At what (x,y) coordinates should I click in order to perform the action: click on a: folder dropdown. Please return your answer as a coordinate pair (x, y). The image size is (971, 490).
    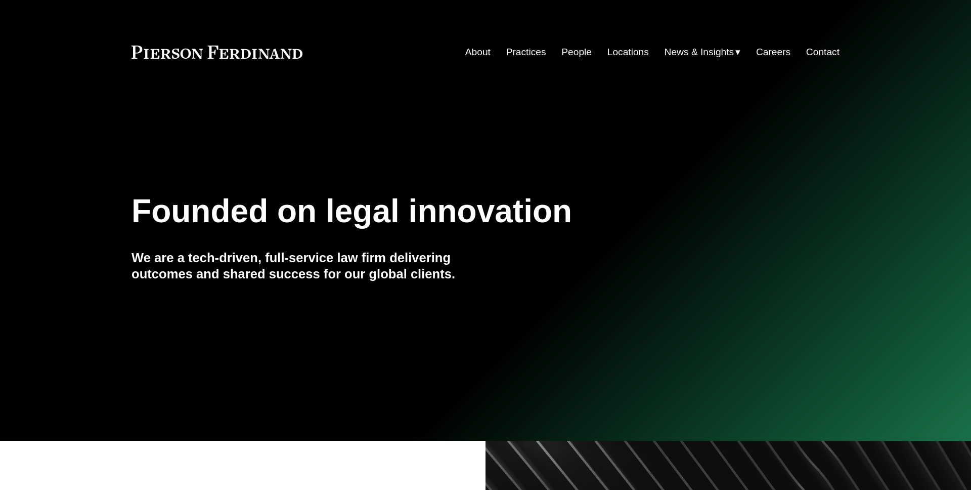
    Looking at the image, I should click on (703, 52).